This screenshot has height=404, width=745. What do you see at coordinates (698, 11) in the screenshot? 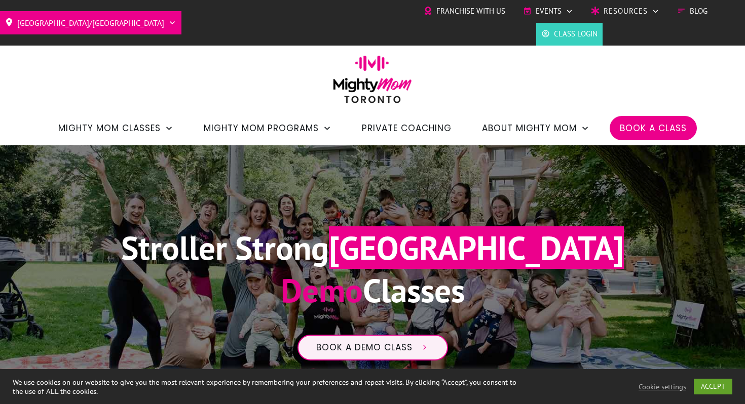
I see `span: Blog` at bounding box center [698, 11].